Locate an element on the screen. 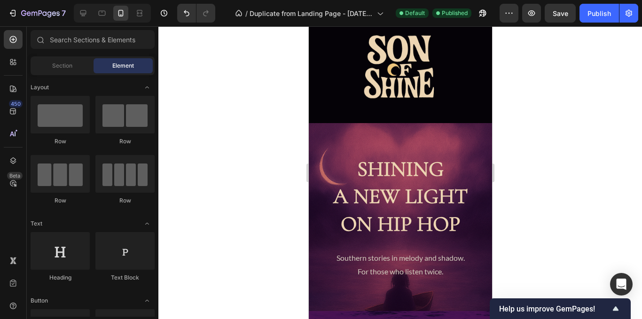 This screenshot has height=319, width=642. p: Southern stories in melody and shadow. is located at coordinates (92, 232).